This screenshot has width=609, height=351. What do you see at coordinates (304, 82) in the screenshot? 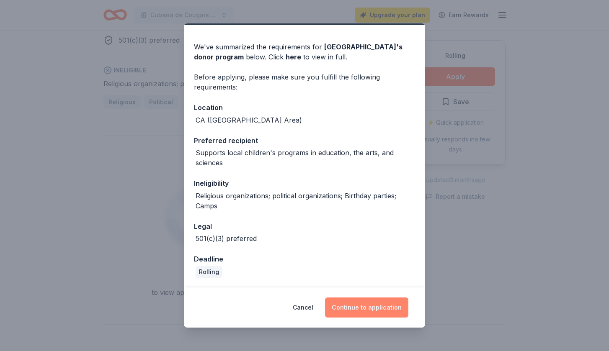
I see `div: Before applying, please make sure you fulfill the following requirements:` at bounding box center [304, 82].